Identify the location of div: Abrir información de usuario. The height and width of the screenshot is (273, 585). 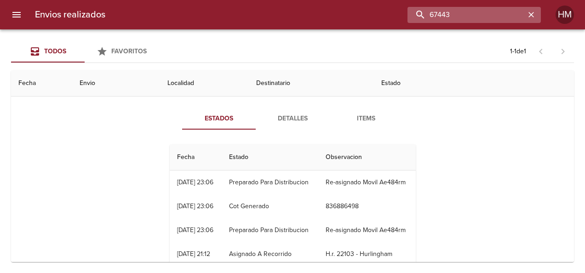
(565, 15).